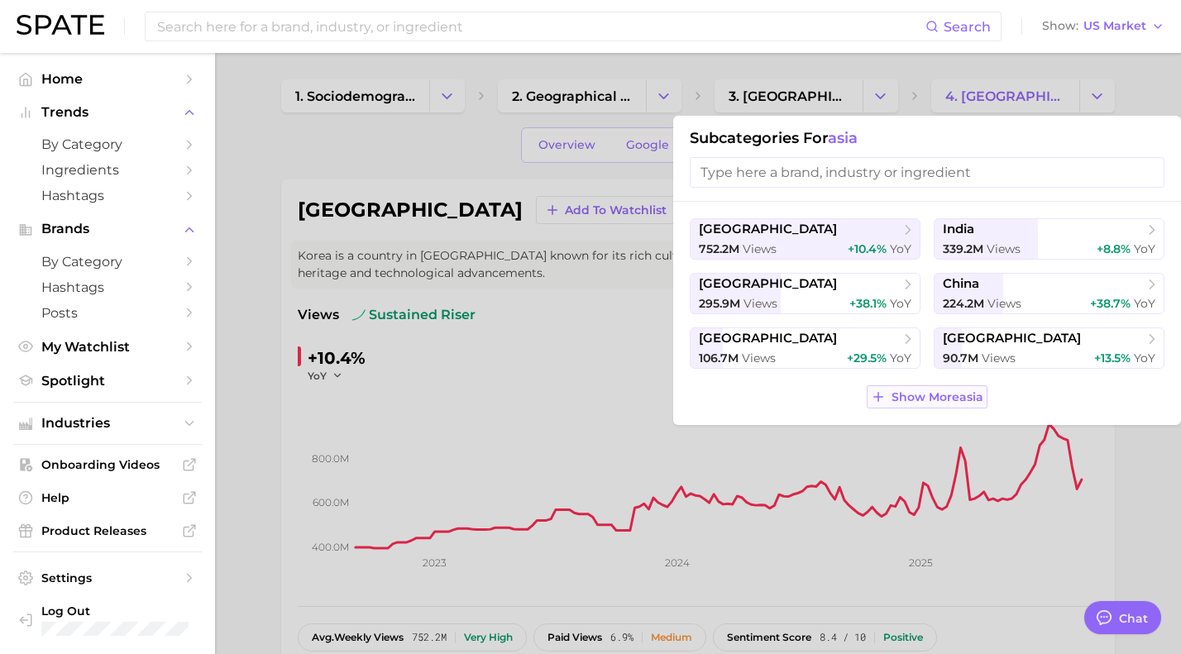  I want to click on span: Posts, so click(108, 313).